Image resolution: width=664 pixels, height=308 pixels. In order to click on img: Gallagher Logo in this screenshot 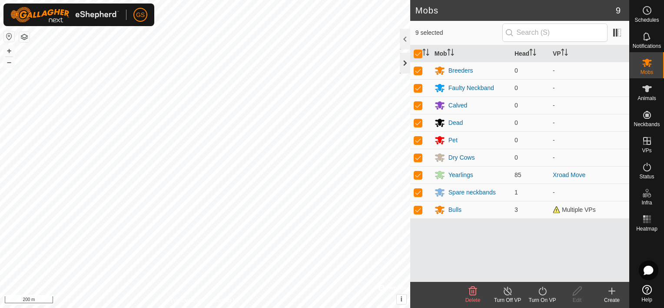, I will do `click(65, 15)`.